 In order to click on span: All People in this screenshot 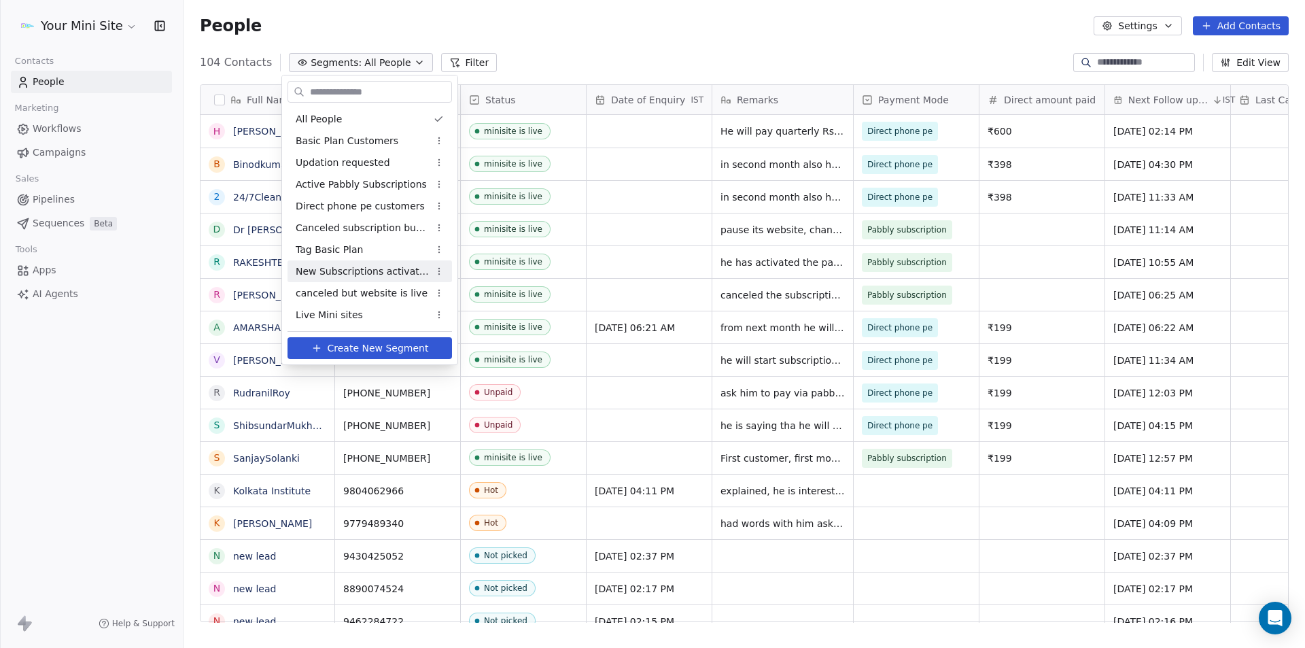, I will do `click(319, 119)`.